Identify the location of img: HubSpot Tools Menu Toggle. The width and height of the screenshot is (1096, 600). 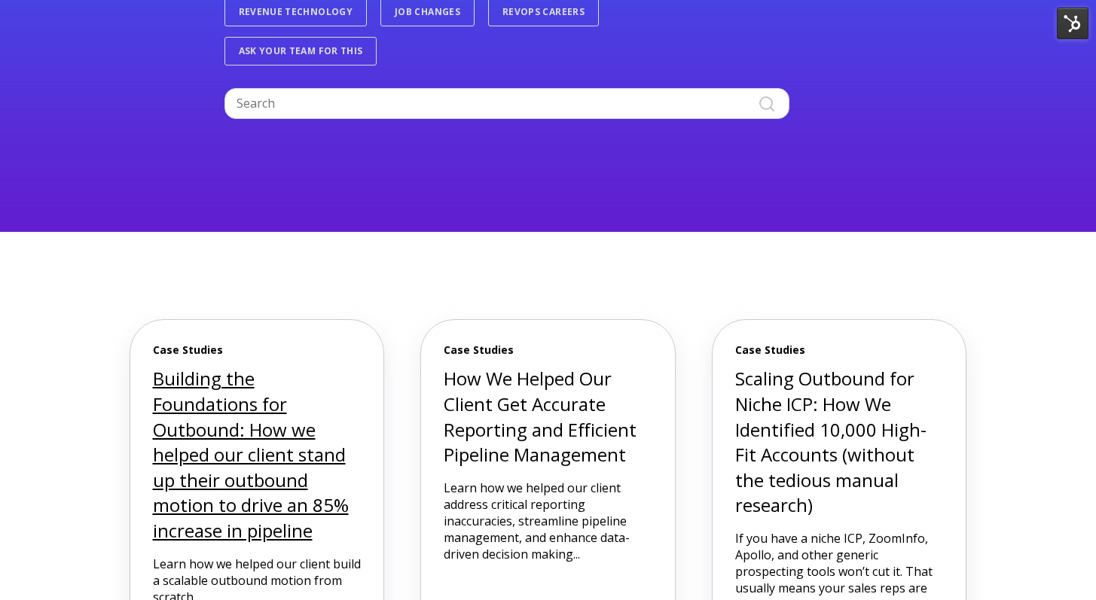
(1073, 23).